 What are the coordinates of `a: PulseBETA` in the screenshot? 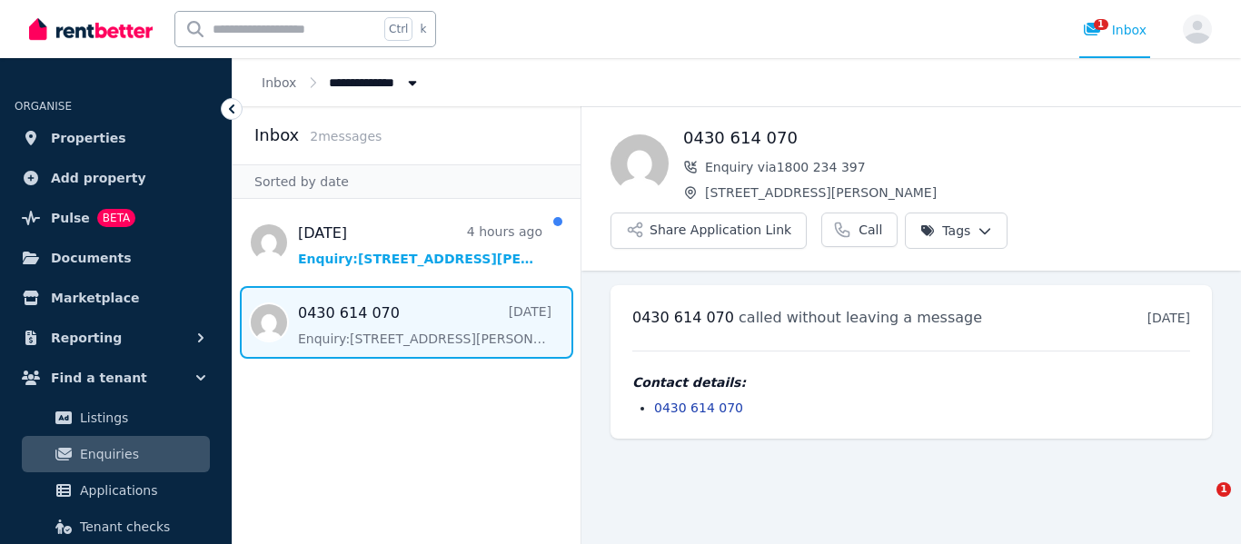 It's located at (115, 218).